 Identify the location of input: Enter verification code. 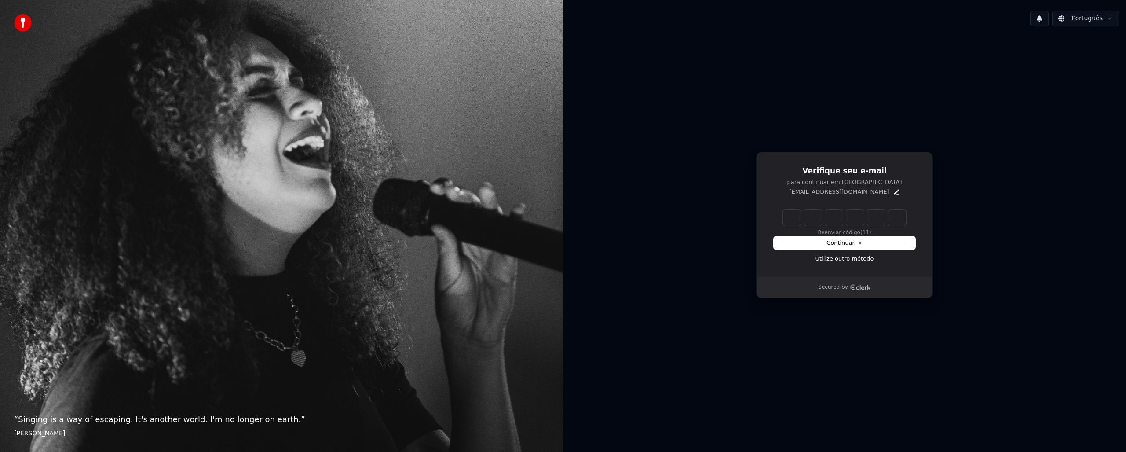
(853, 218).